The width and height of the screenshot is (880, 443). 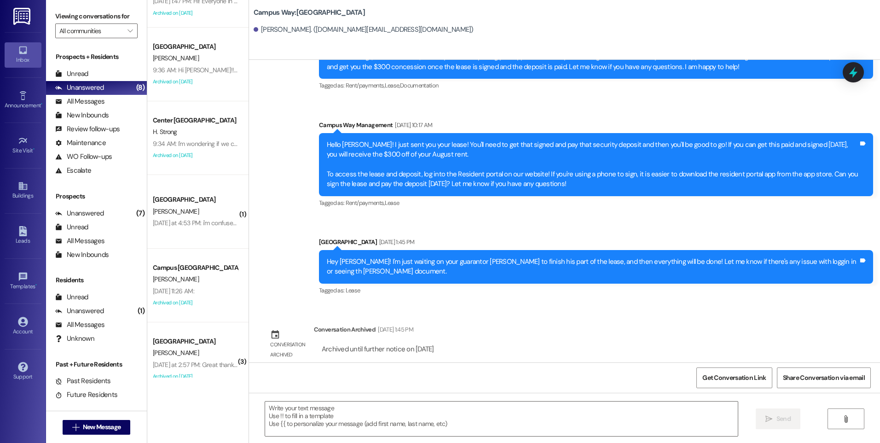 I want to click on div: Past + Future Residents, so click(x=96, y=364).